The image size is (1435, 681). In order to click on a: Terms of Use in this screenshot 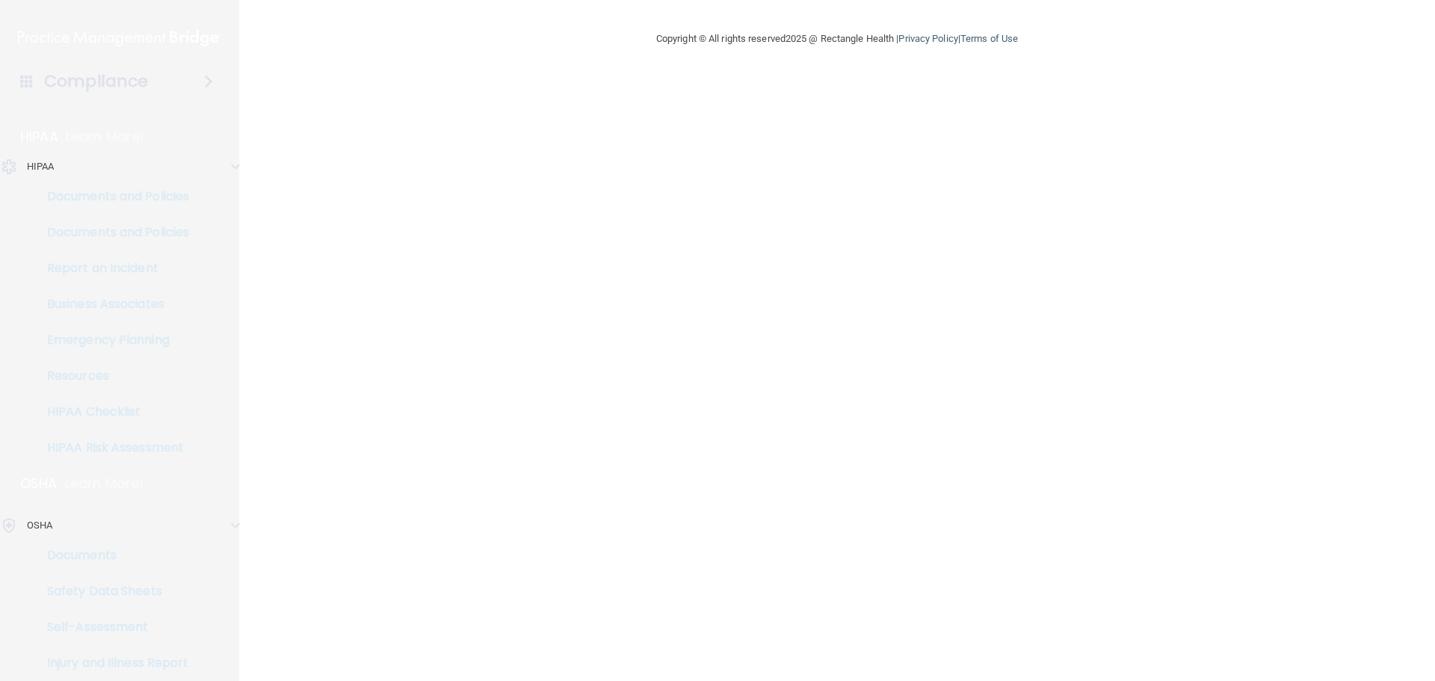, I will do `click(989, 38)`.